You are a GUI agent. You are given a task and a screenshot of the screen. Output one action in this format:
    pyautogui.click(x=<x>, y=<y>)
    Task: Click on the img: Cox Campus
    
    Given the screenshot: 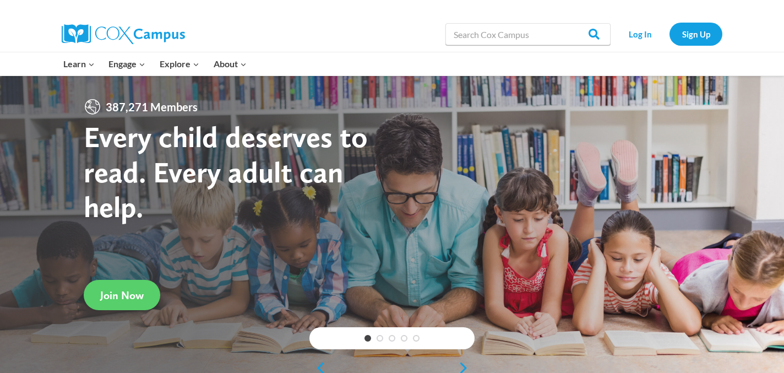 What is the action you would take?
    pyautogui.click(x=123, y=34)
    